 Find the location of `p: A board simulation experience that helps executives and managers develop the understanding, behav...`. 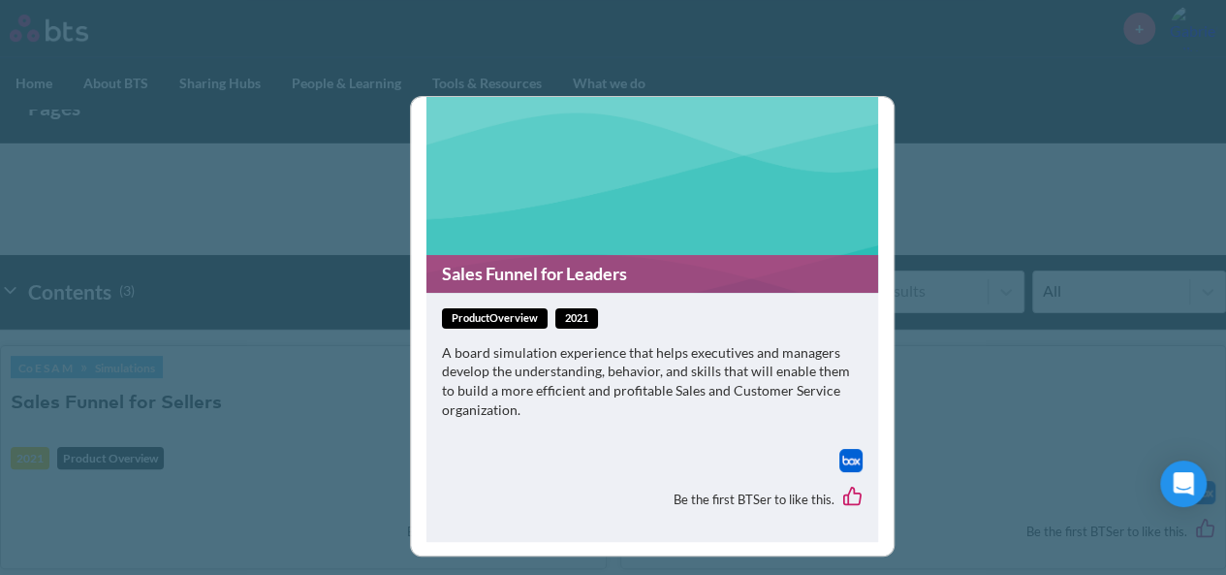

p: A board simulation experience that helps executives and managers develop the understanding, behav... is located at coordinates (652, 381).